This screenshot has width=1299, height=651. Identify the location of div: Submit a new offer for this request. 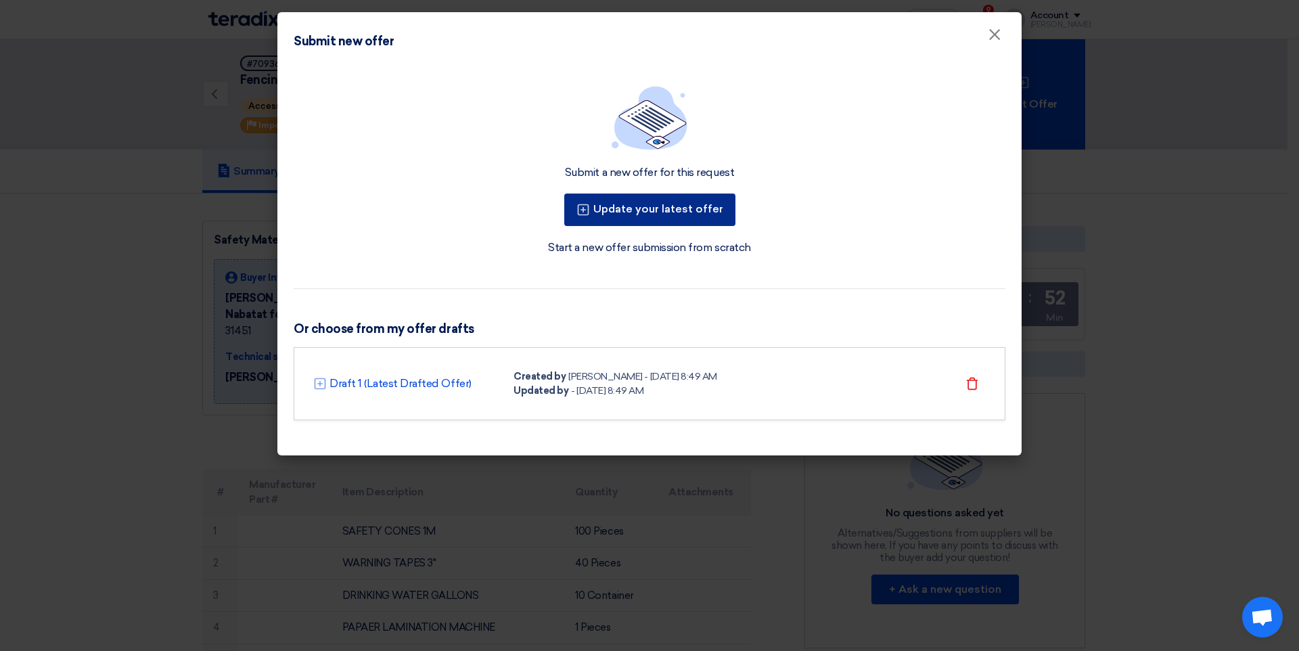
(649, 173).